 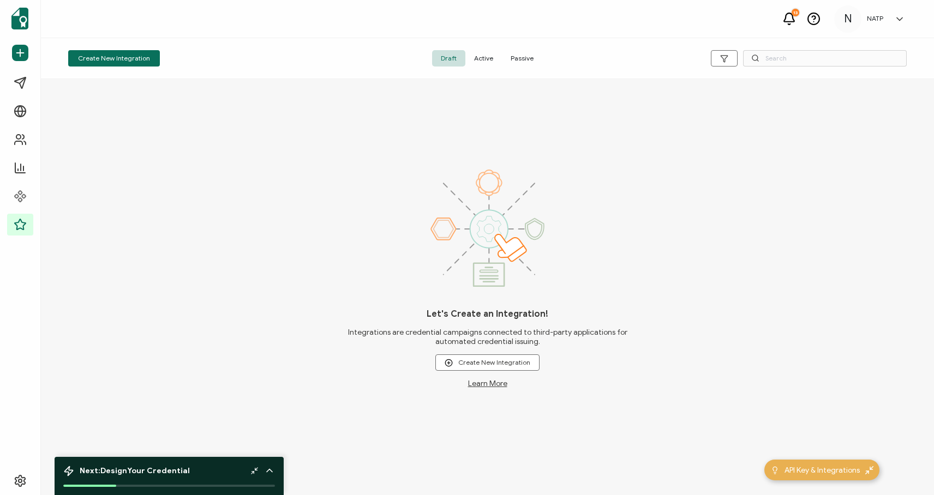 I want to click on span: Active, so click(x=483, y=58).